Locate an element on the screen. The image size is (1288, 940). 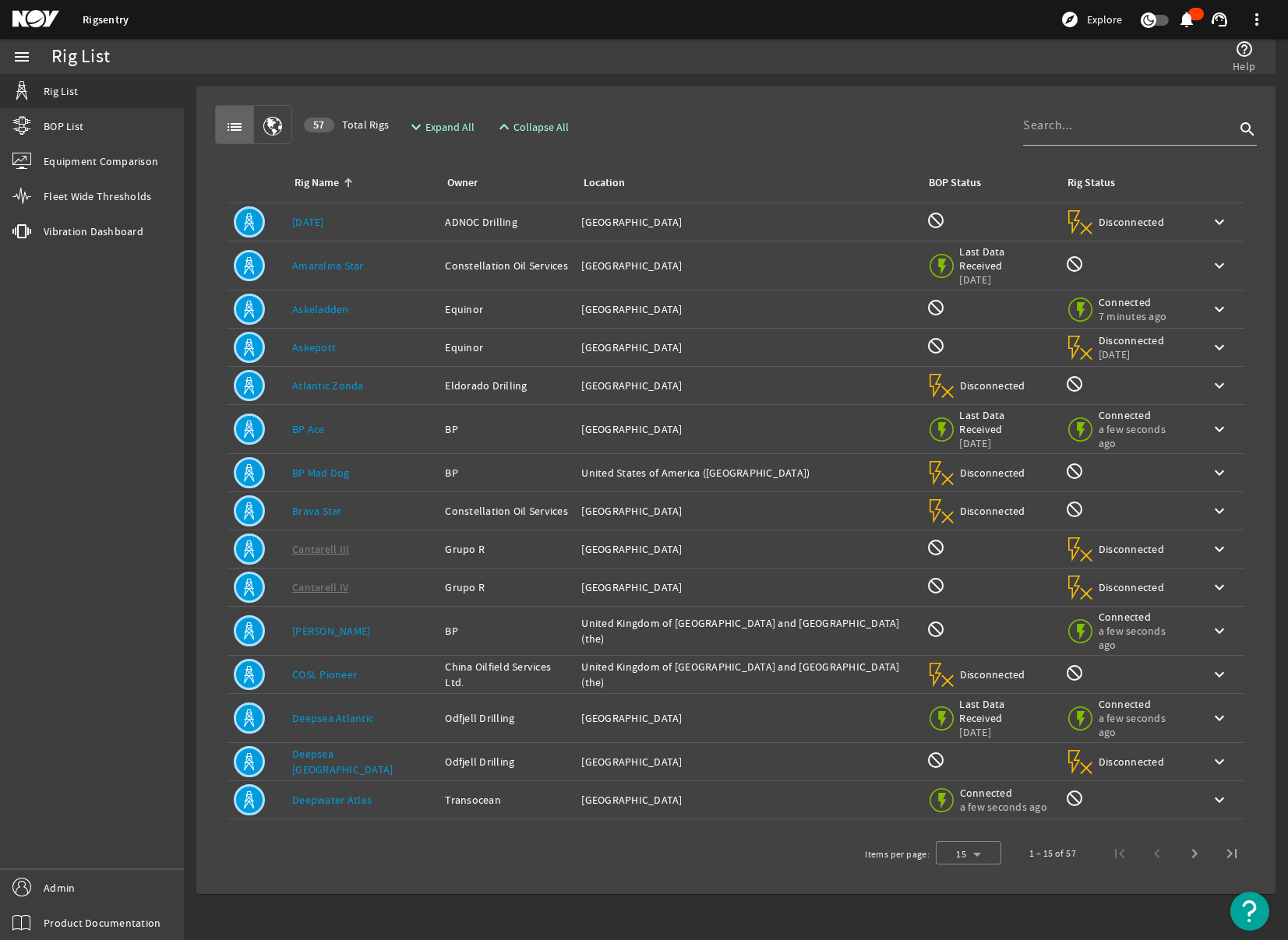
div: Transocean is located at coordinates (507, 800).